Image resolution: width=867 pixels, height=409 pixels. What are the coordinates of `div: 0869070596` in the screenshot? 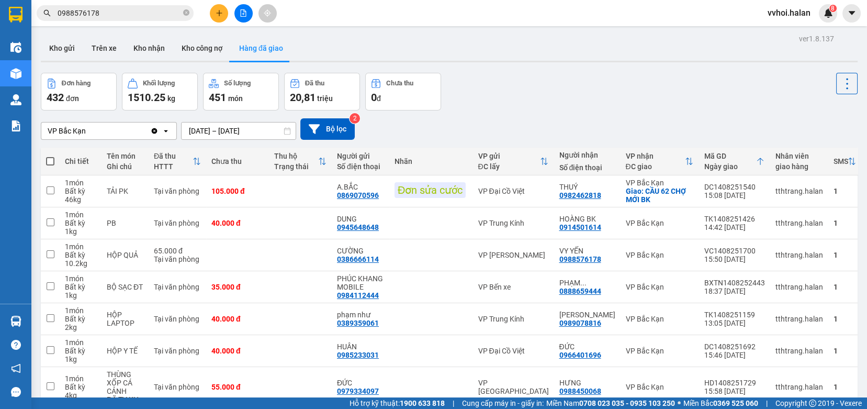 It's located at (358, 195).